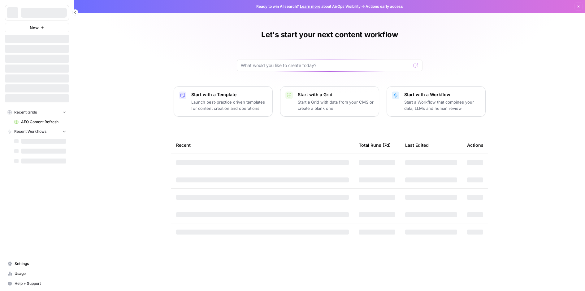  I want to click on span: Settings, so click(40, 263).